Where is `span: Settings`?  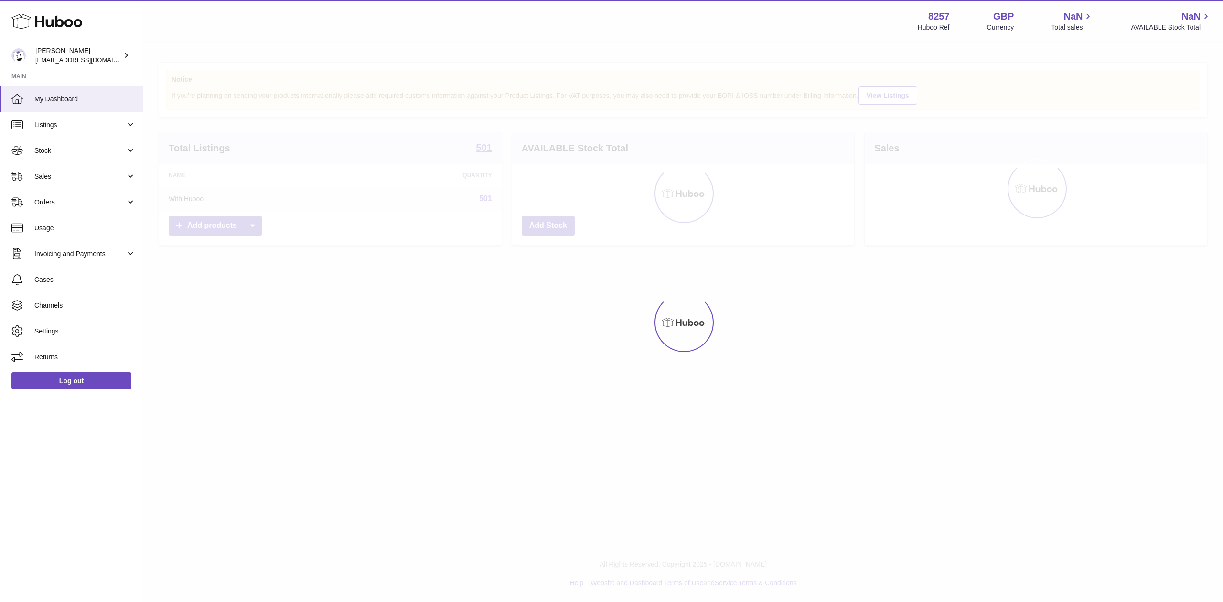 span: Settings is located at coordinates (85, 331).